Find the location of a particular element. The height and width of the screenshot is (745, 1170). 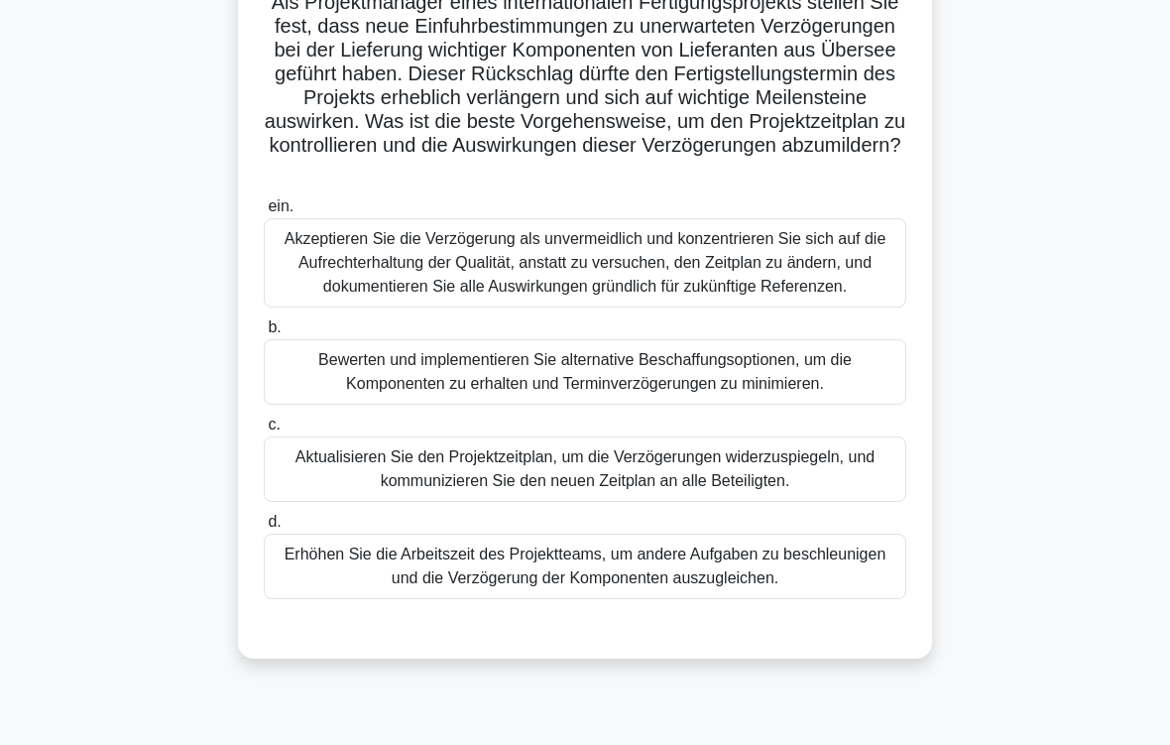

div: Erhöhen Sie die Arbeitszeit des Projektteams, um andere Aufgaben zu beschleunigen und die Verzöge... is located at coordinates (585, 566).